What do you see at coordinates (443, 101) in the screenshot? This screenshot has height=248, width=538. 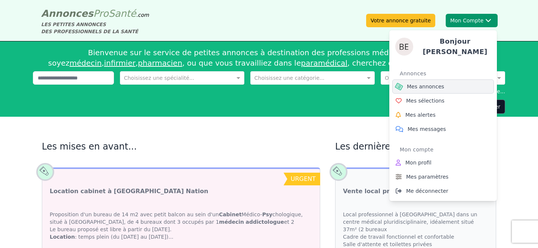 I see `a: Mes sélections` at bounding box center [443, 101].